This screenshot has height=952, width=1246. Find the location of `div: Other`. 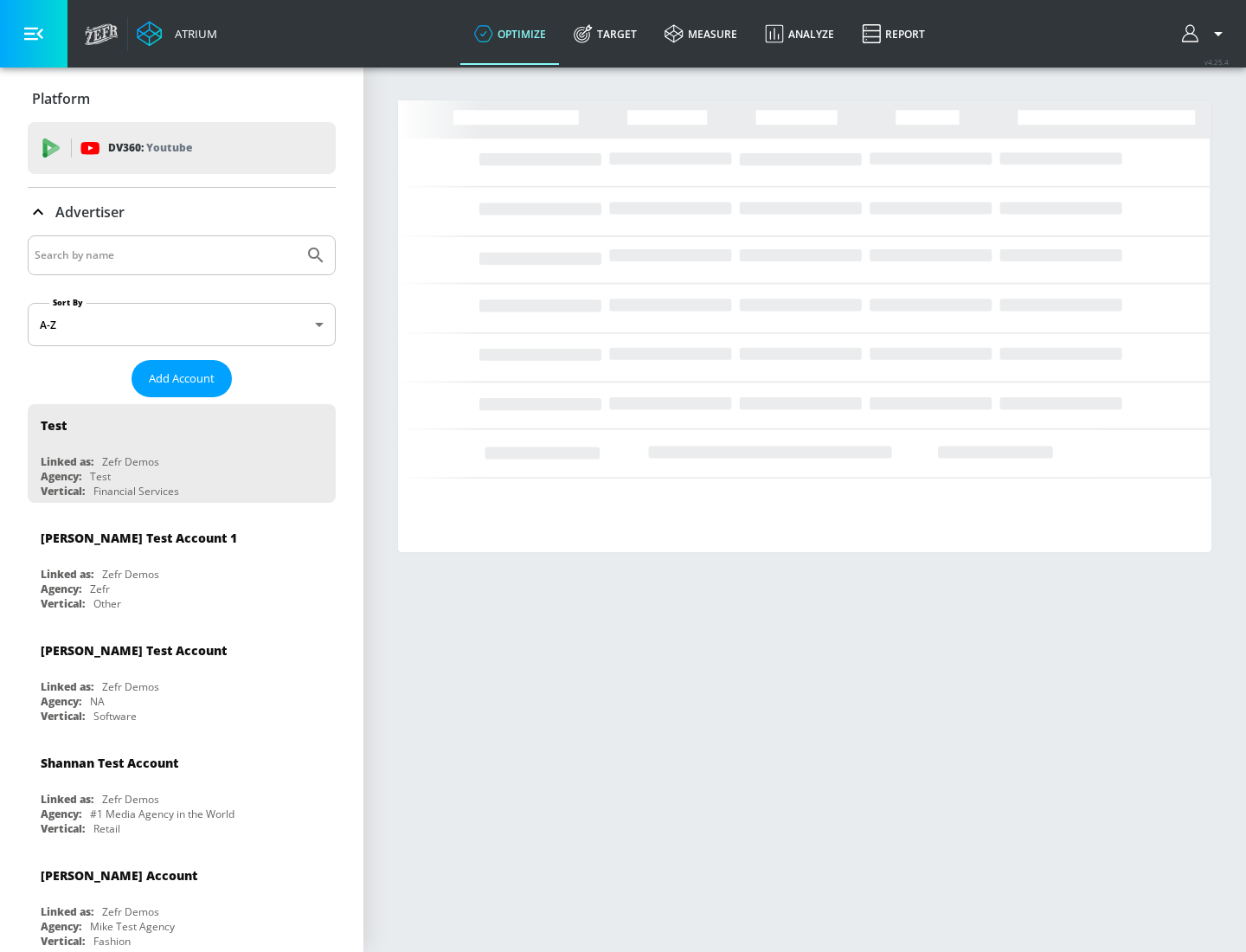

div: Other is located at coordinates (107, 603).